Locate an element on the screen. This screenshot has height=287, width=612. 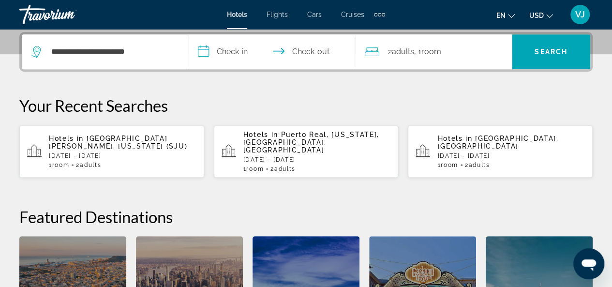
span: en is located at coordinates (501, 15).